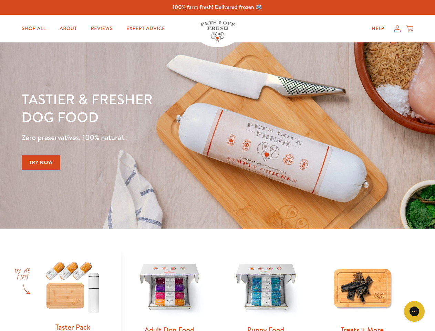 Image resolution: width=435 pixels, height=331 pixels. Describe the element at coordinates (152, 138) in the screenshot. I see `p: Zero preservatives. 100% natural.` at that location.